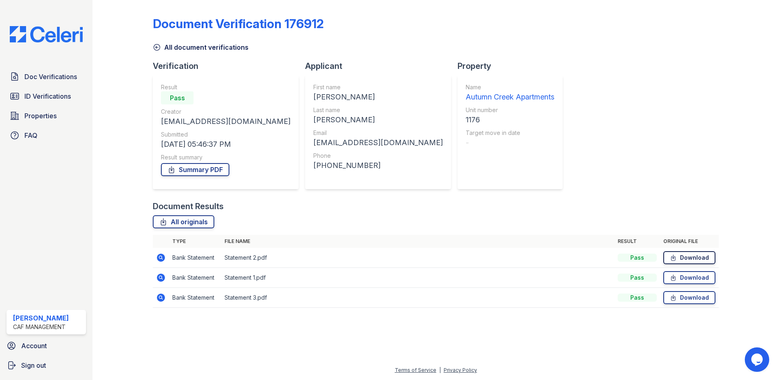  Describe the element at coordinates (46, 365) in the screenshot. I see `a: Sign out` at that location.